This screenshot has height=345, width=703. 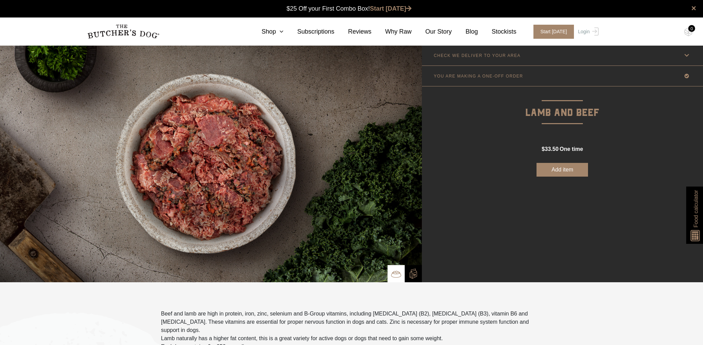 I want to click on span: 33.50, so click(x=552, y=149).